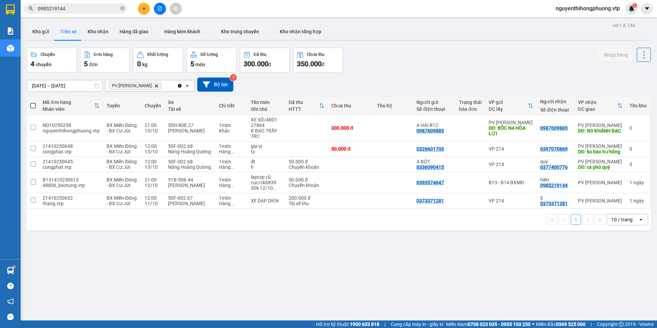 This screenshot has width=657, height=328. What do you see at coordinates (631, 9) in the screenshot?
I see `img: icon-new-feature` at bounding box center [631, 9].